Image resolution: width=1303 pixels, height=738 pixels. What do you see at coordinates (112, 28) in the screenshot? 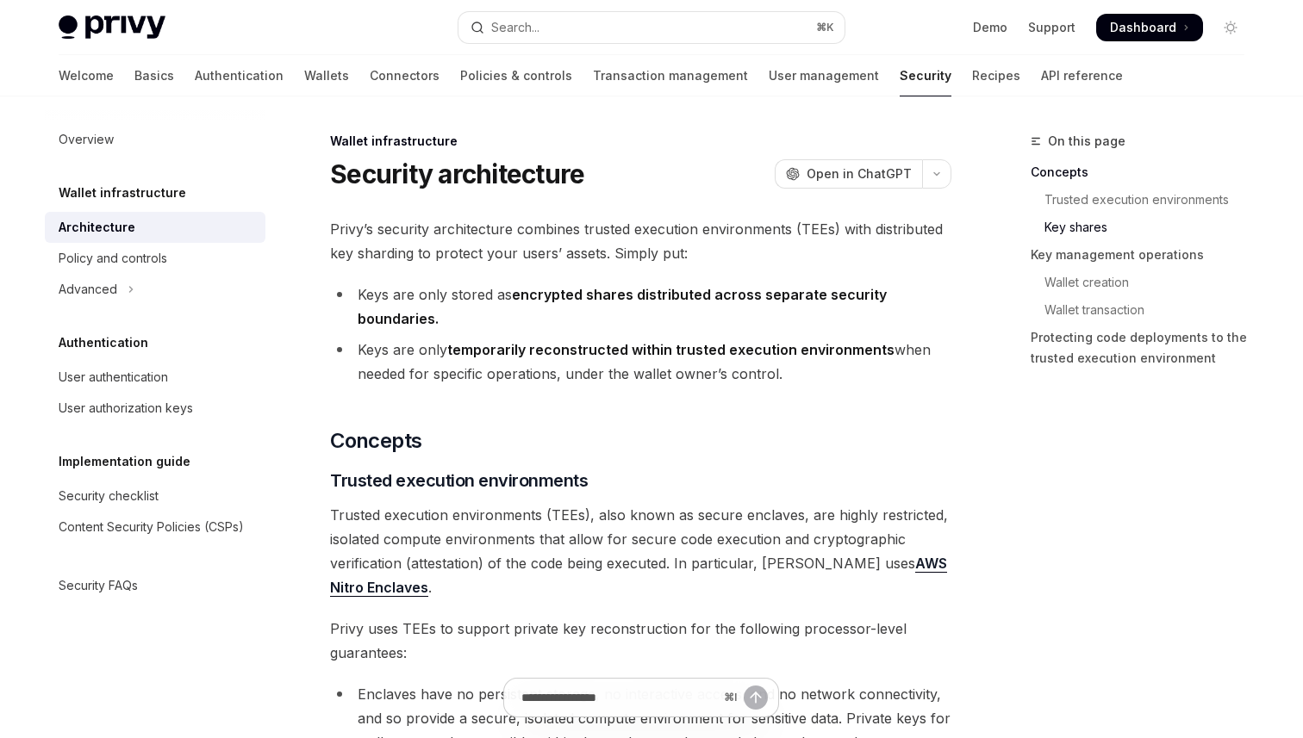
I see `img: light logo` at bounding box center [112, 28].